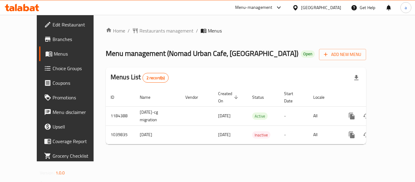  What do you see at coordinates (77, 83) in the screenshot?
I see `span: Coupons` at bounding box center [77, 83].